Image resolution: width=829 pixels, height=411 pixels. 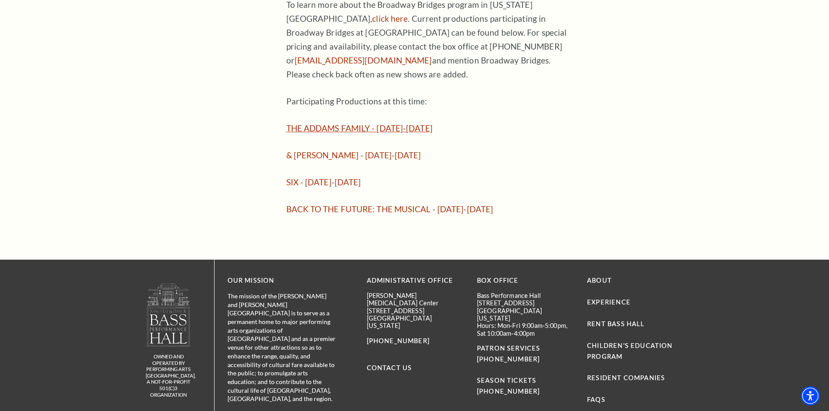 I want to click on a: Experience, so click(x=609, y=302).